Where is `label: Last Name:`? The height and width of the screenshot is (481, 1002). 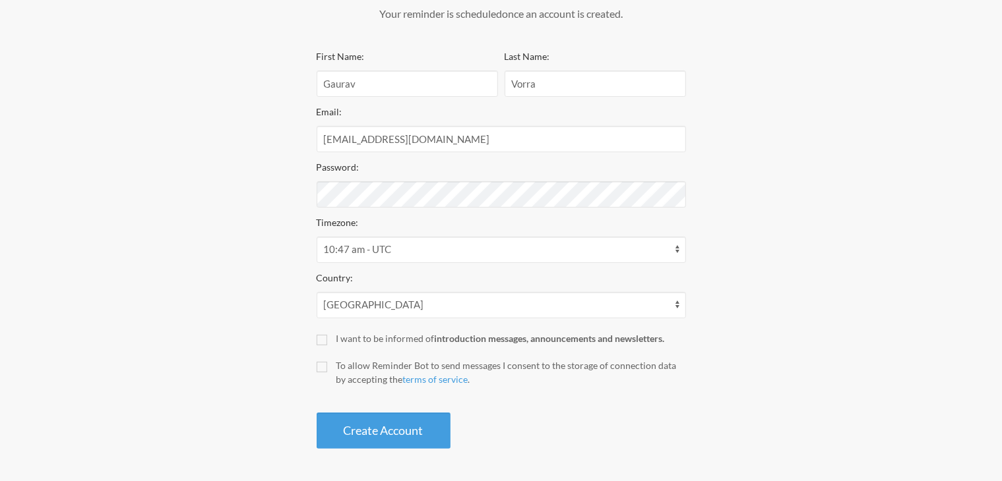 label: Last Name: is located at coordinates (527, 56).